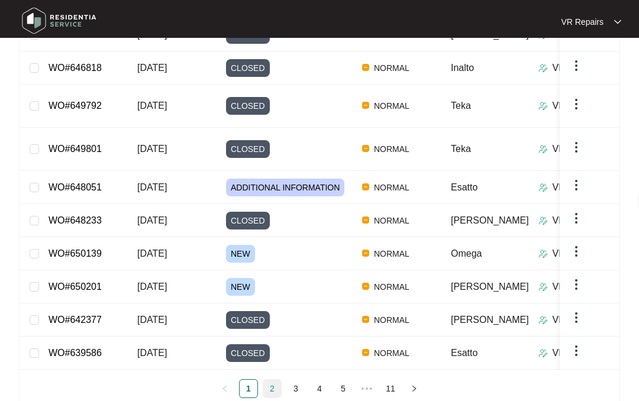 The height and width of the screenshot is (401, 639). I want to click on img: residentia service logo, so click(59, 21).